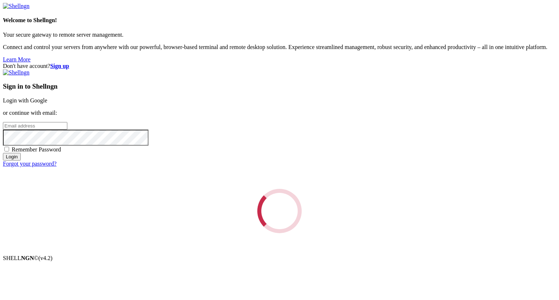  I want to click on h3: Sign in to Shellngn, so click(279, 87).